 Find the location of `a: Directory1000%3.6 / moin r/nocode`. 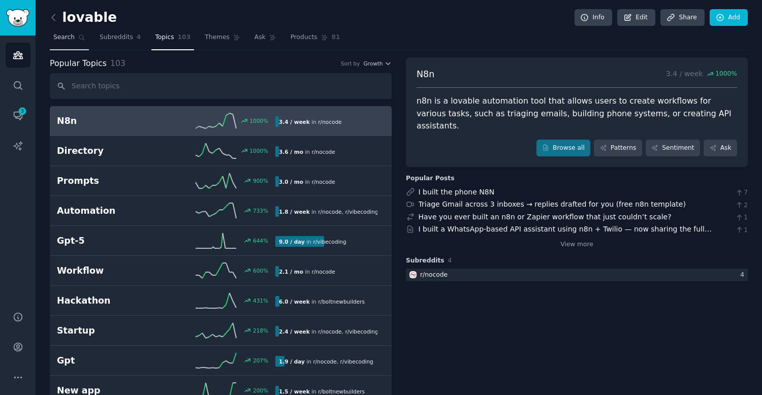

a: Directory1000%3.6 / moin r/nocode is located at coordinates (220, 151).